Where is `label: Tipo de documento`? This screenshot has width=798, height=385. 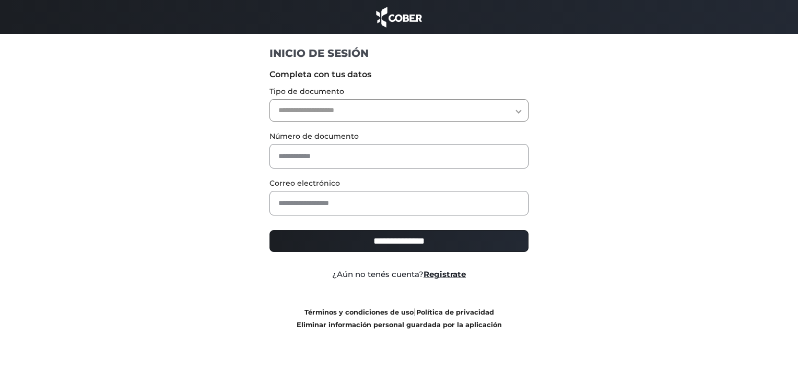 label: Tipo de documento is located at coordinates (399, 91).